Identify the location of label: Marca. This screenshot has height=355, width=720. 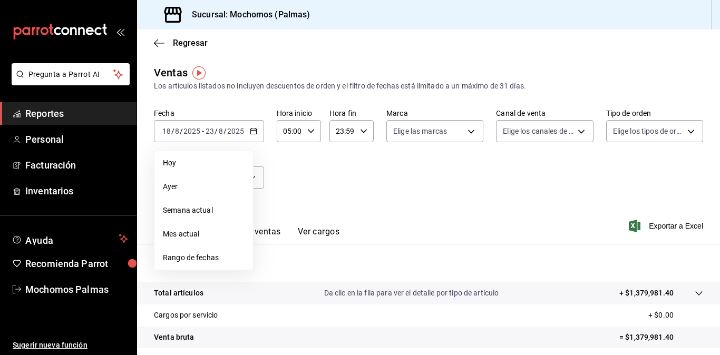
(435, 113).